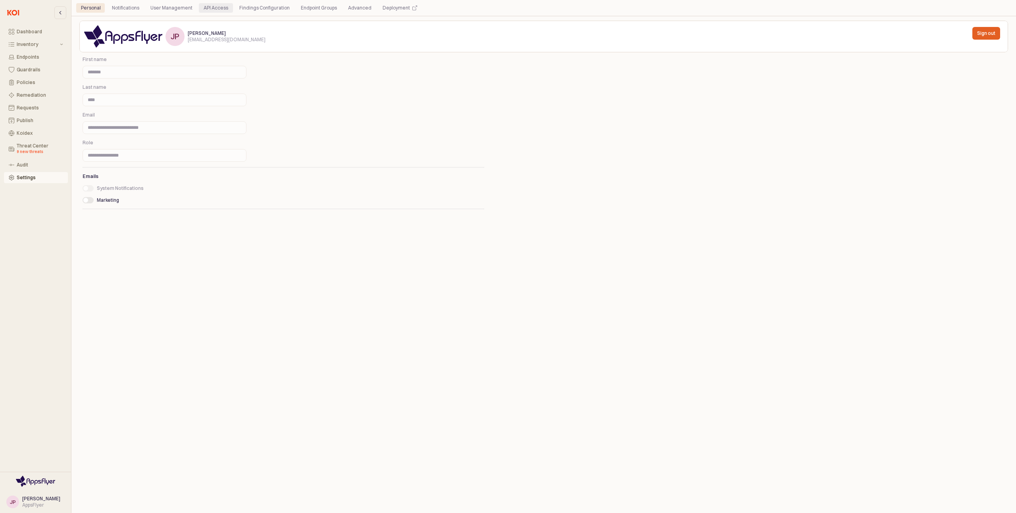 This screenshot has width=1016, height=513. I want to click on button: Requests, so click(36, 108).